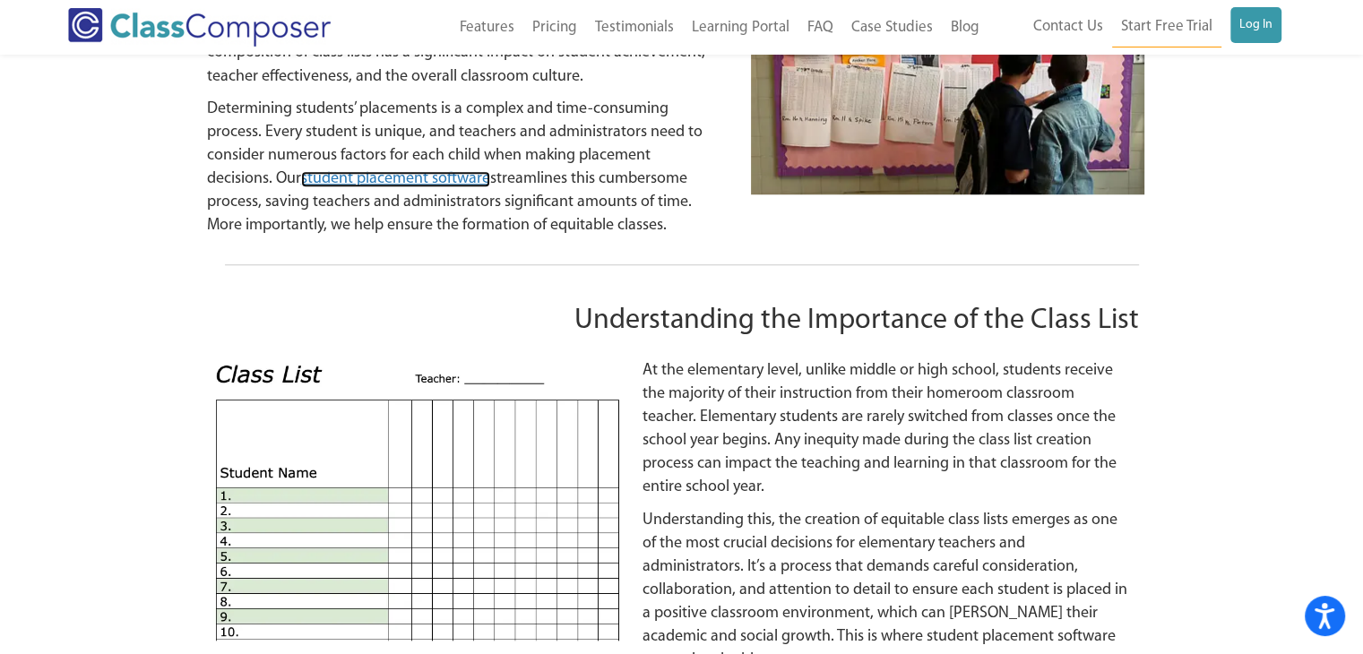 This screenshot has height=654, width=1363. Describe the element at coordinates (1167, 27) in the screenshot. I see `a: Start Free Trial` at that location.